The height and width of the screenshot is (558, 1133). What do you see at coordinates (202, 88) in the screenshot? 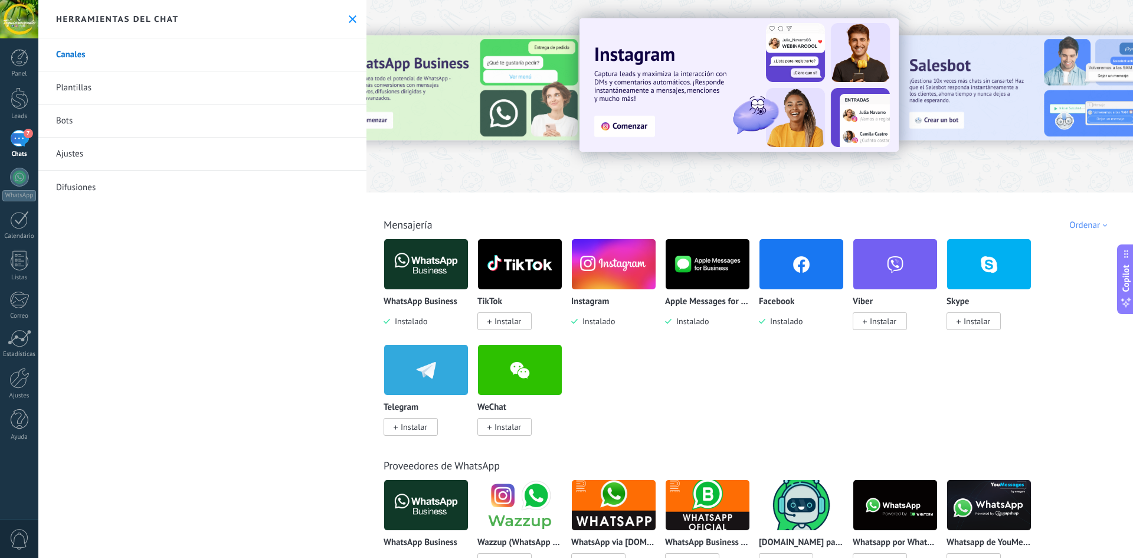
I see `a: Plantillas` at bounding box center [202, 88].